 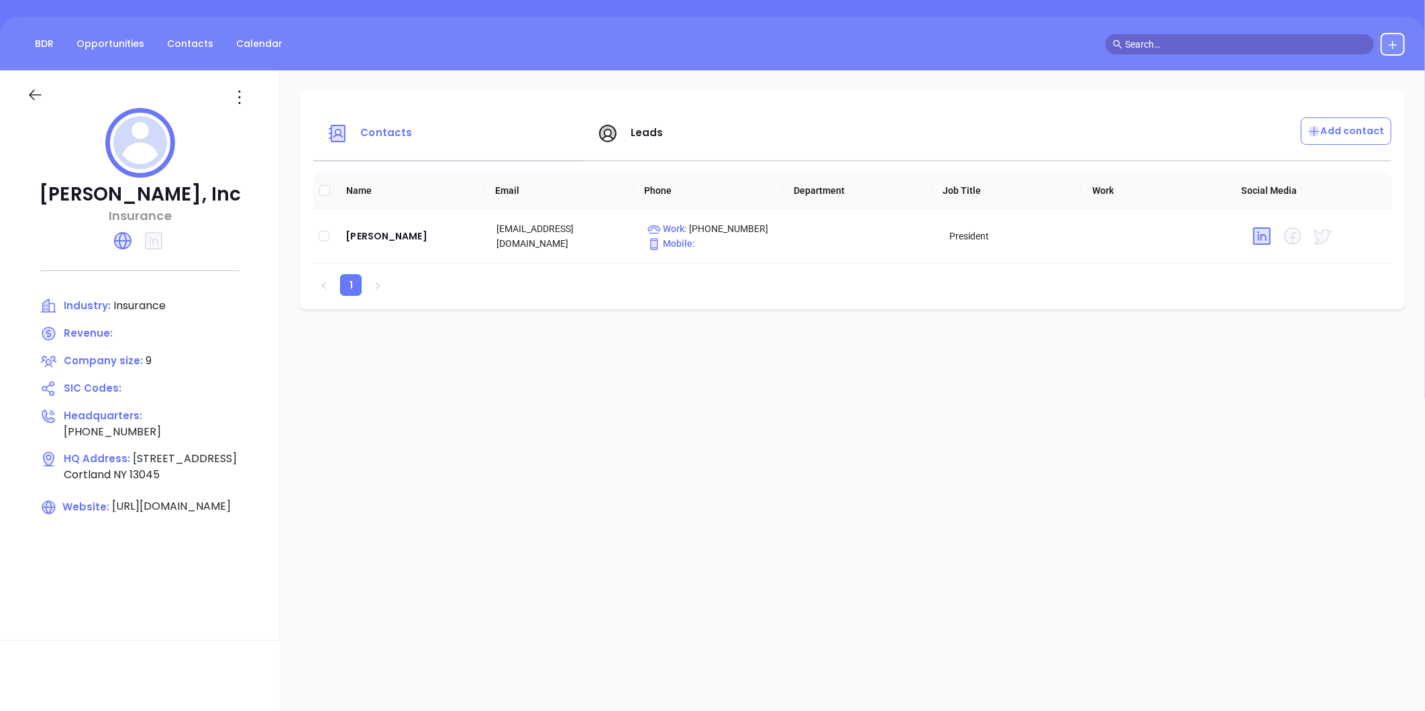 I want to click on th: Name, so click(x=410, y=191).